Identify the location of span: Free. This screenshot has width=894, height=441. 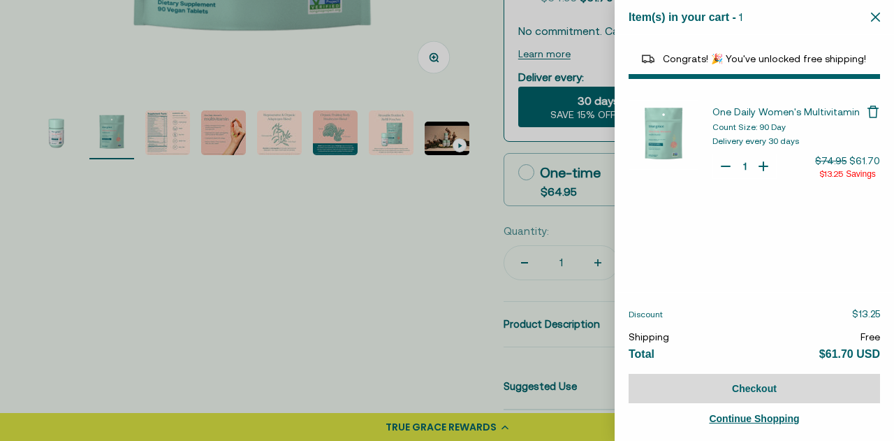
(870, 337).